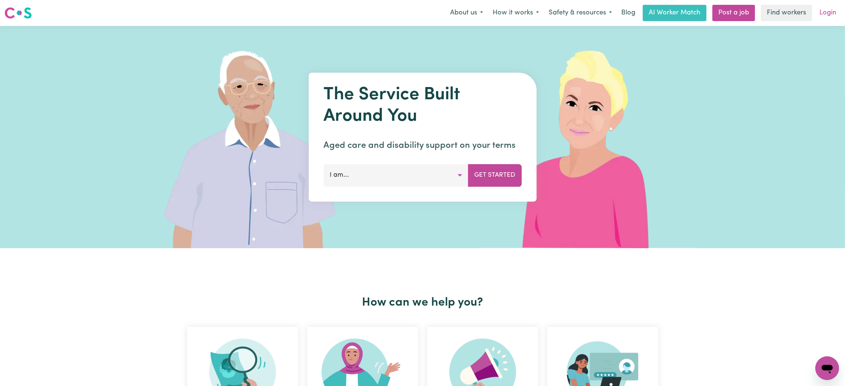  What do you see at coordinates (422, 106) in the screenshot?
I see `h1: The Service Built Around You` at bounding box center [422, 106].